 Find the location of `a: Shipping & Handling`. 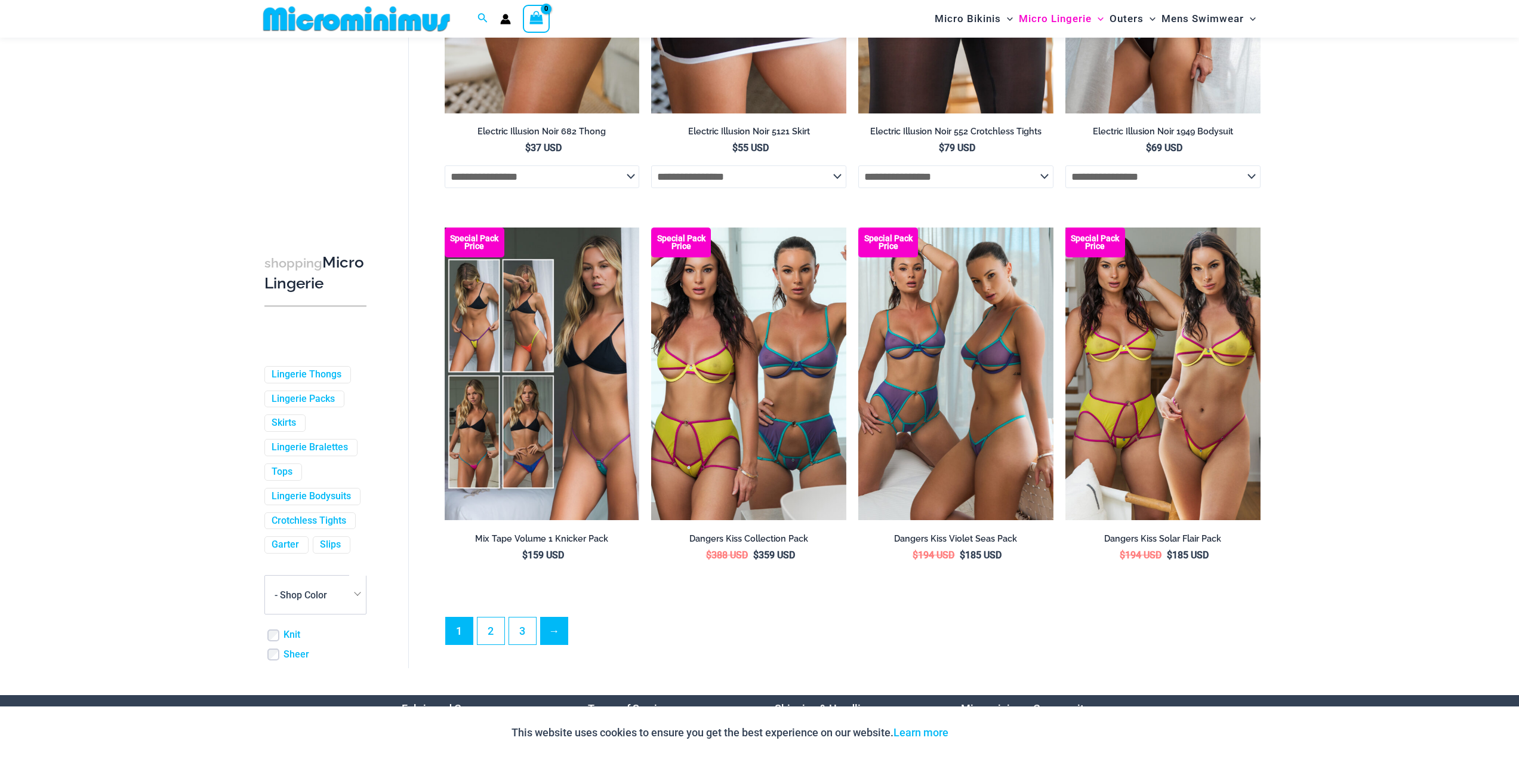

a: Shipping & Handling is located at coordinates (824, 708).